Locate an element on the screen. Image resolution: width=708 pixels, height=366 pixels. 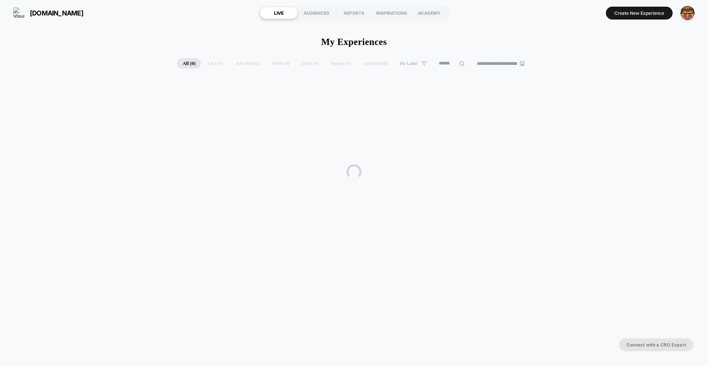
span: All ( 0 ) is located at coordinates (189, 63).